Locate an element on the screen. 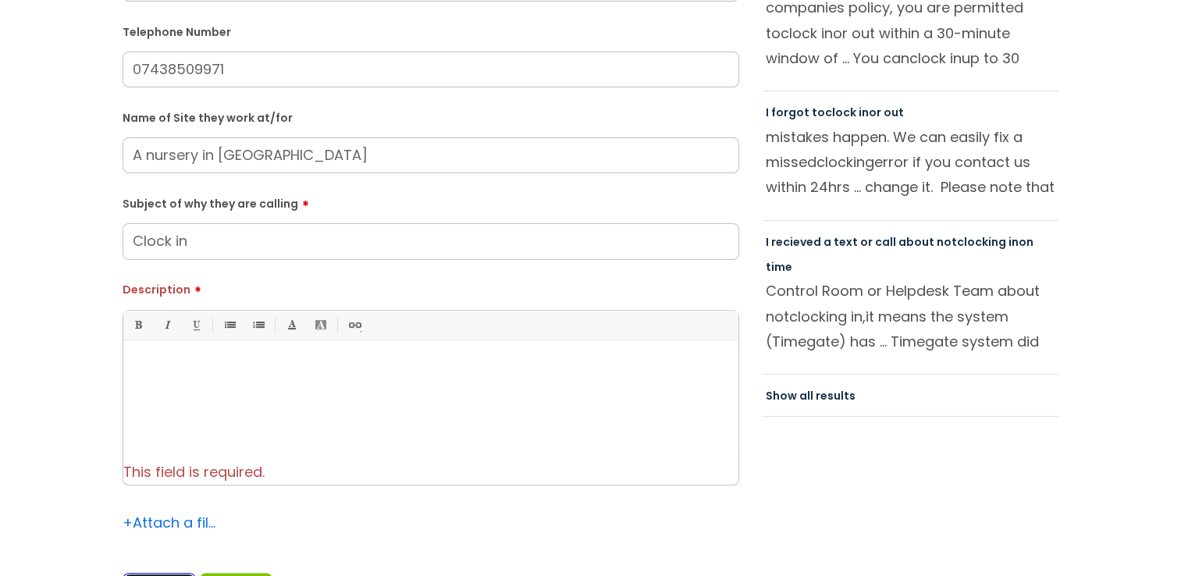 The width and height of the screenshot is (1181, 576). span: in, is located at coordinates (858, 316).